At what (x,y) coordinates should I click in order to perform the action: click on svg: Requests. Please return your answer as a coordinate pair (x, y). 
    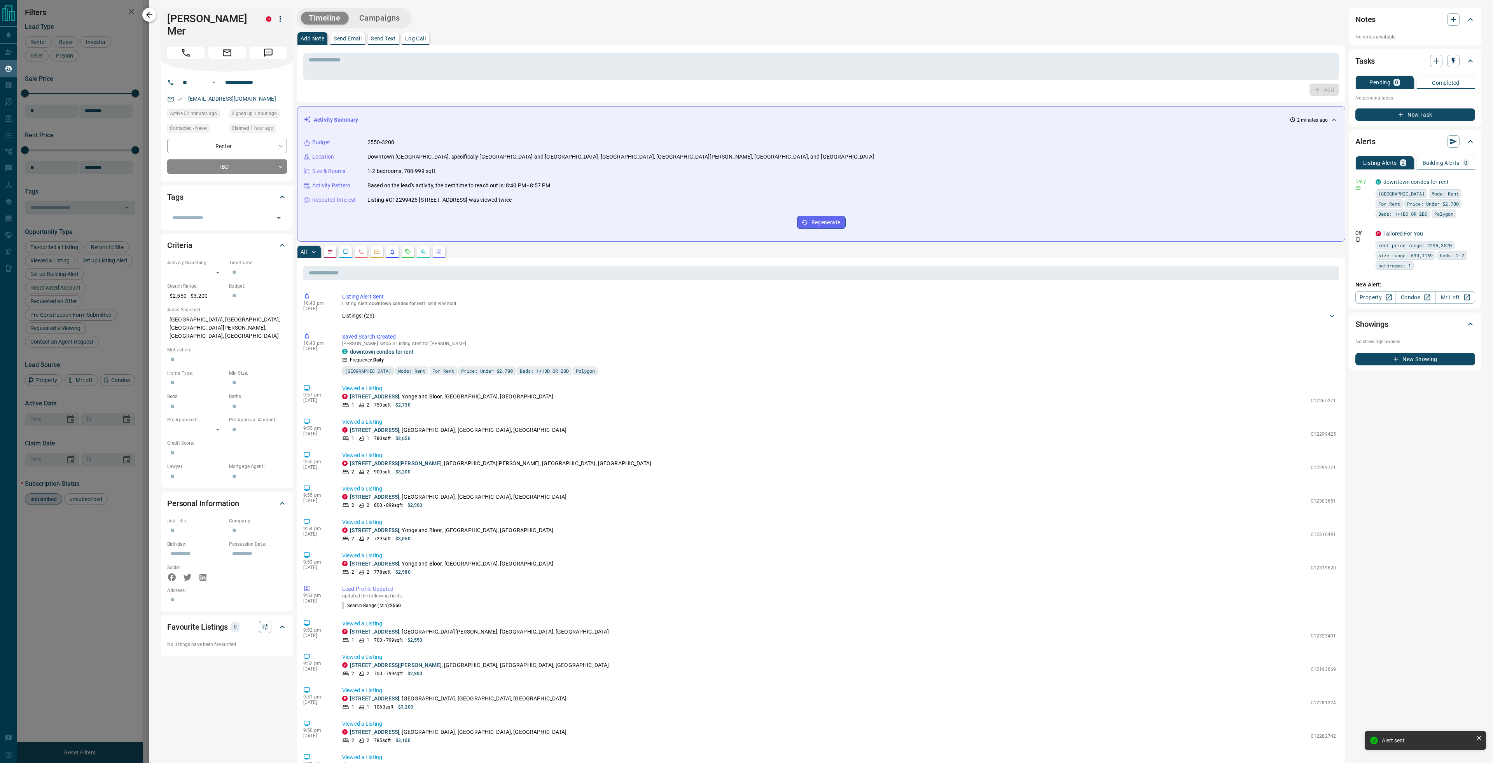
    Looking at the image, I should click on (408, 252).